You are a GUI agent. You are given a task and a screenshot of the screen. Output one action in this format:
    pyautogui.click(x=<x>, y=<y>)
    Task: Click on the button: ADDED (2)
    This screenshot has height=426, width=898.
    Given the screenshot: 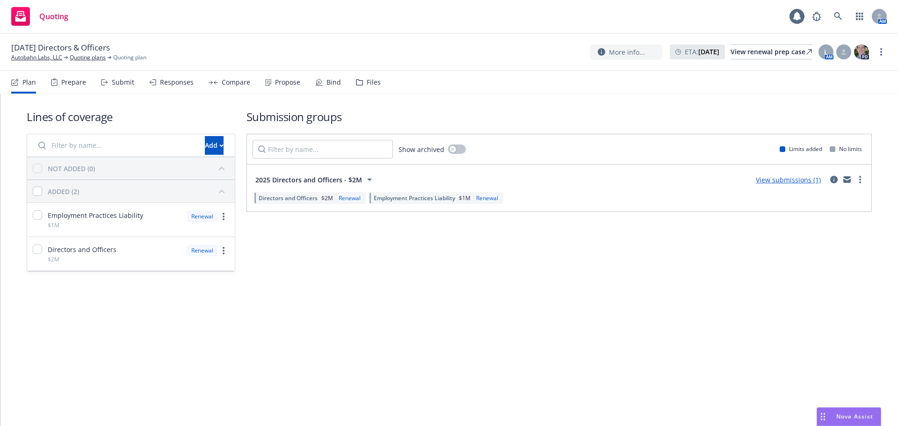 What is the action you would take?
    pyautogui.click(x=138, y=191)
    